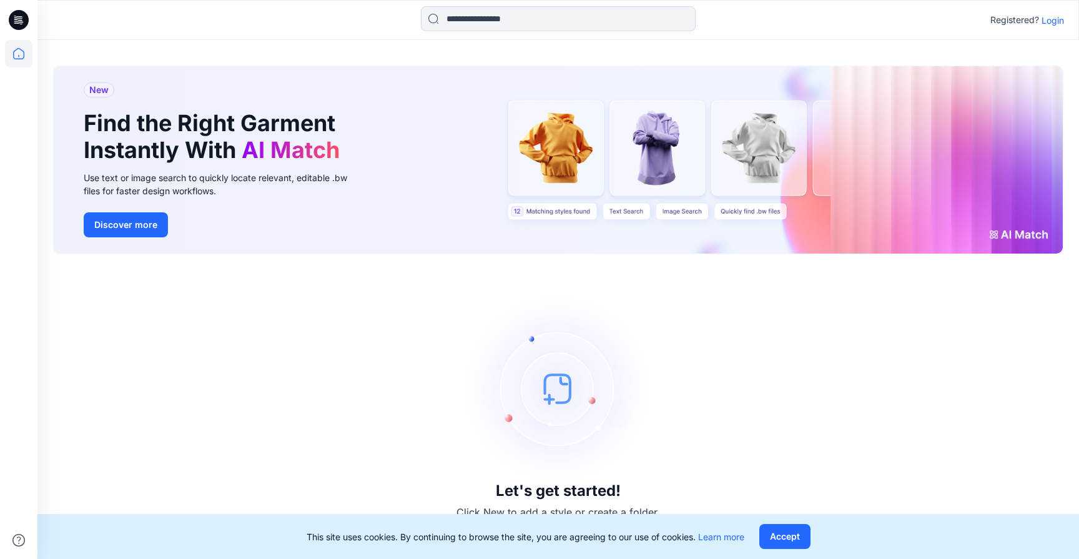 The width and height of the screenshot is (1079, 559). Describe the element at coordinates (126, 225) in the screenshot. I see `button: Discover more` at that location.